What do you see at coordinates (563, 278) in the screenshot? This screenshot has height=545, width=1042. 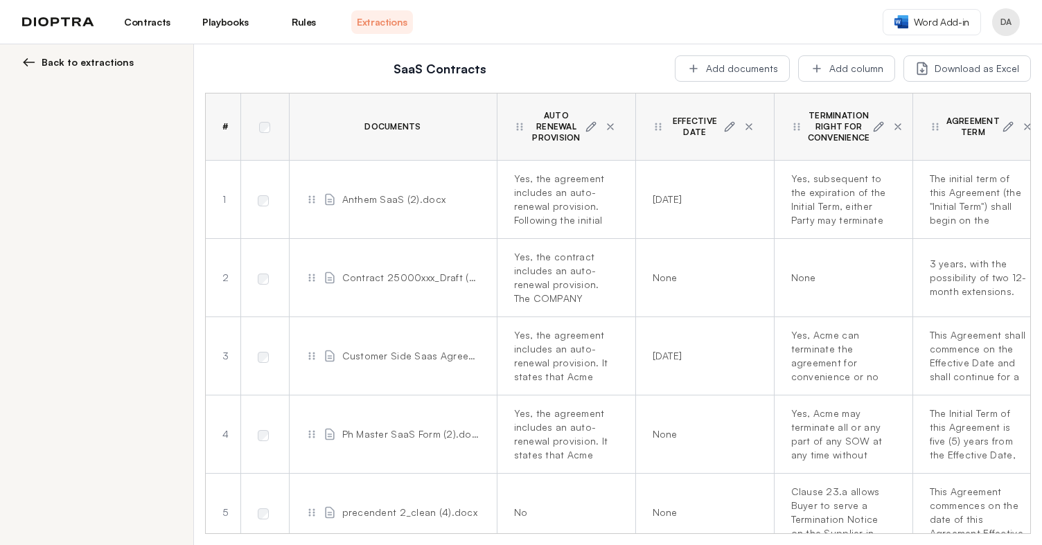 I see `div: Yes, the contract includes an auto-renewal provision. The COMPANY reserves the right to extend th...` at bounding box center [563, 278].